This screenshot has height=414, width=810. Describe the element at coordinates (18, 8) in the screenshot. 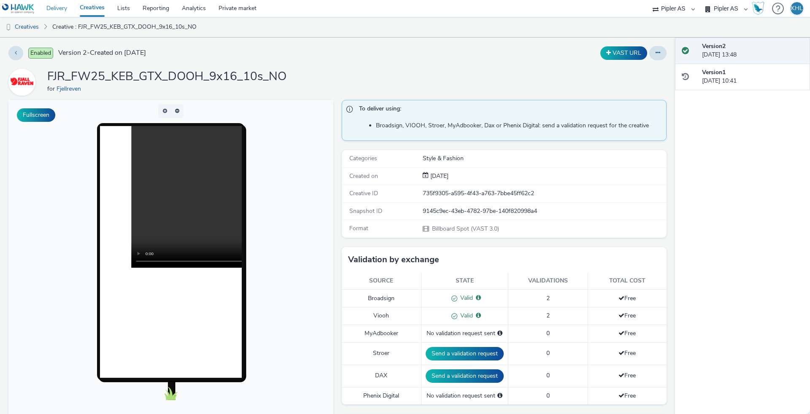

I see `img: undefined Logo` at that location.